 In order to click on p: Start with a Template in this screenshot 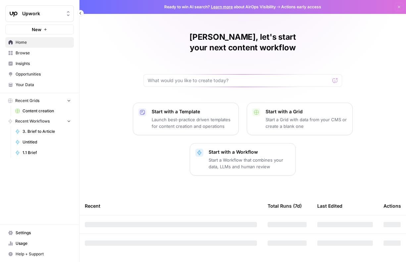, I will do `click(193, 112)`.